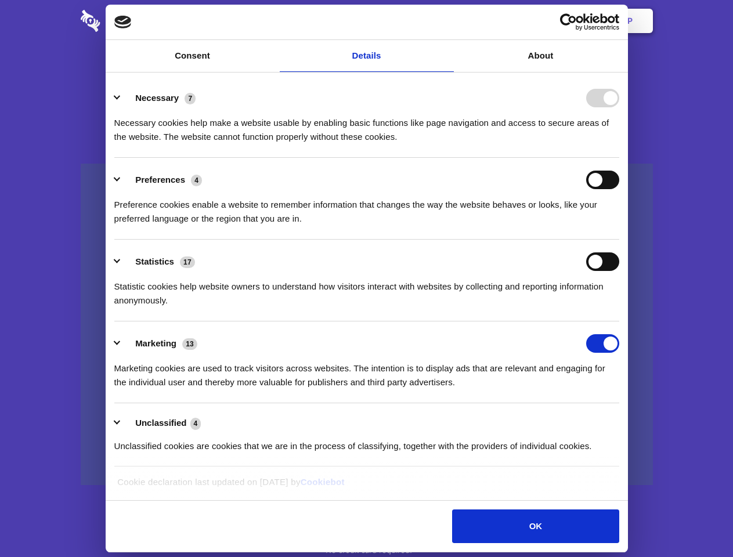  Describe the element at coordinates (187, 262) in the screenshot. I see `span: 17` at that location.